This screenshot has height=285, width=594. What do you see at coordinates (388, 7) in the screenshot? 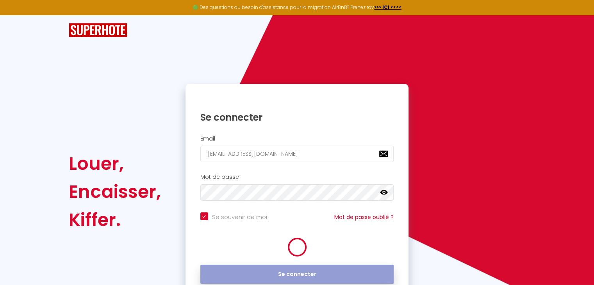
I see `a: >>> ICI <<<<` at bounding box center [388, 7].